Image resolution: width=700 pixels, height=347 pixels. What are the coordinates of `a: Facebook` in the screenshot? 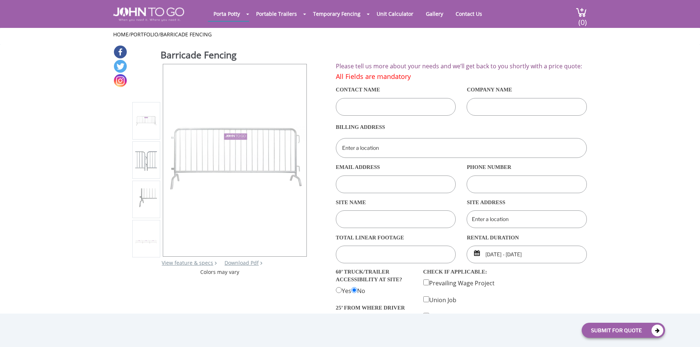 It's located at (120, 52).